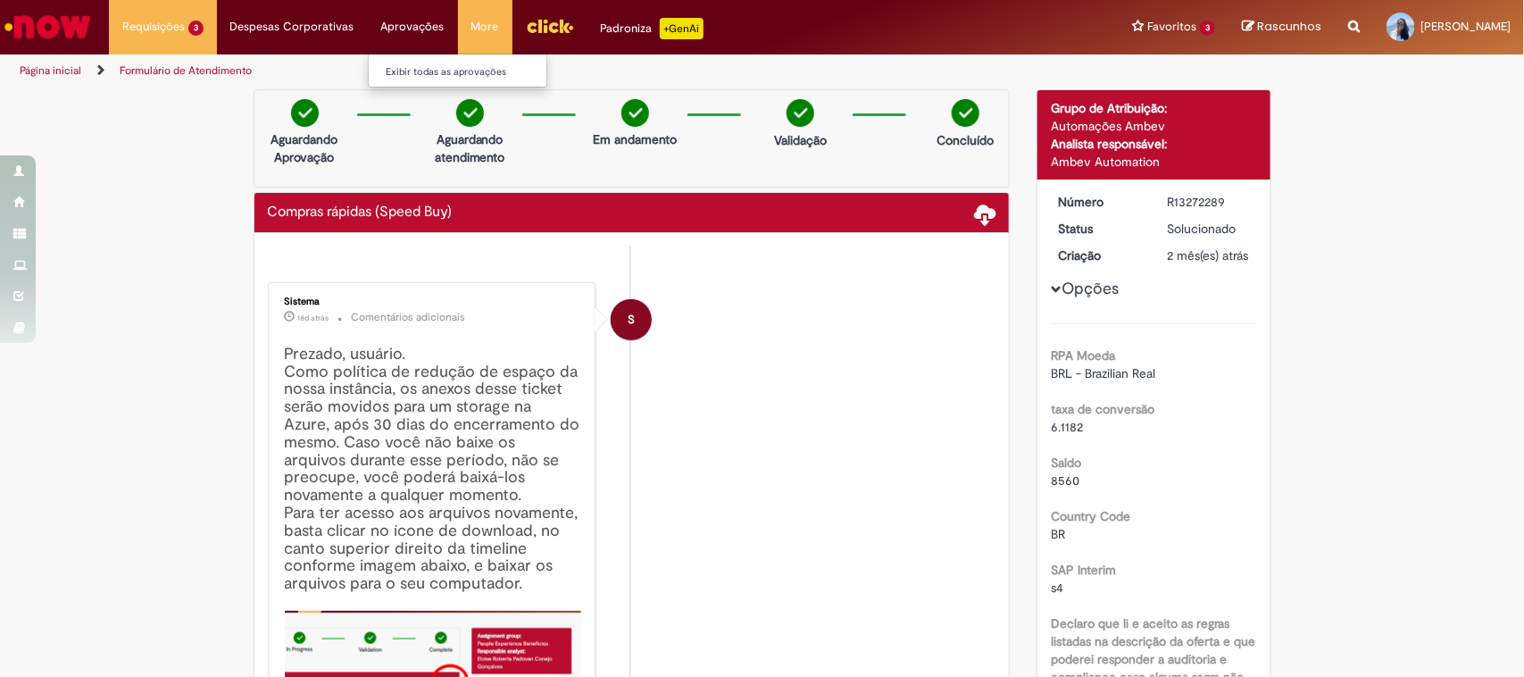 This screenshot has width=1524, height=677. I want to click on time: 10/07/2025 09:38:52, so click(1208, 255).